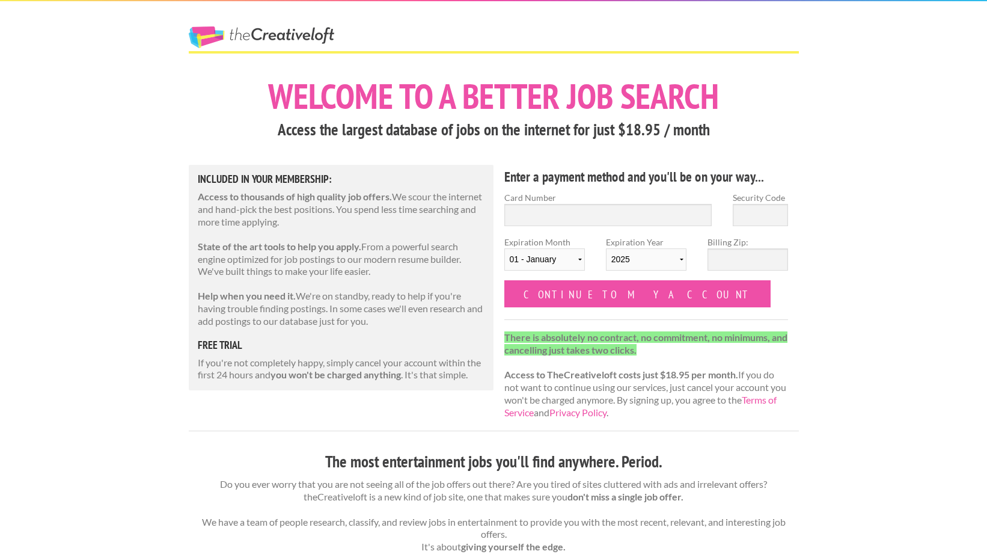 Image resolution: width=987 pixels, height=557 pixels. I want to click on p: Do you ever worry that you are not seeing all of the job offers out there? Are you tired of sites..., so click(494, 515).